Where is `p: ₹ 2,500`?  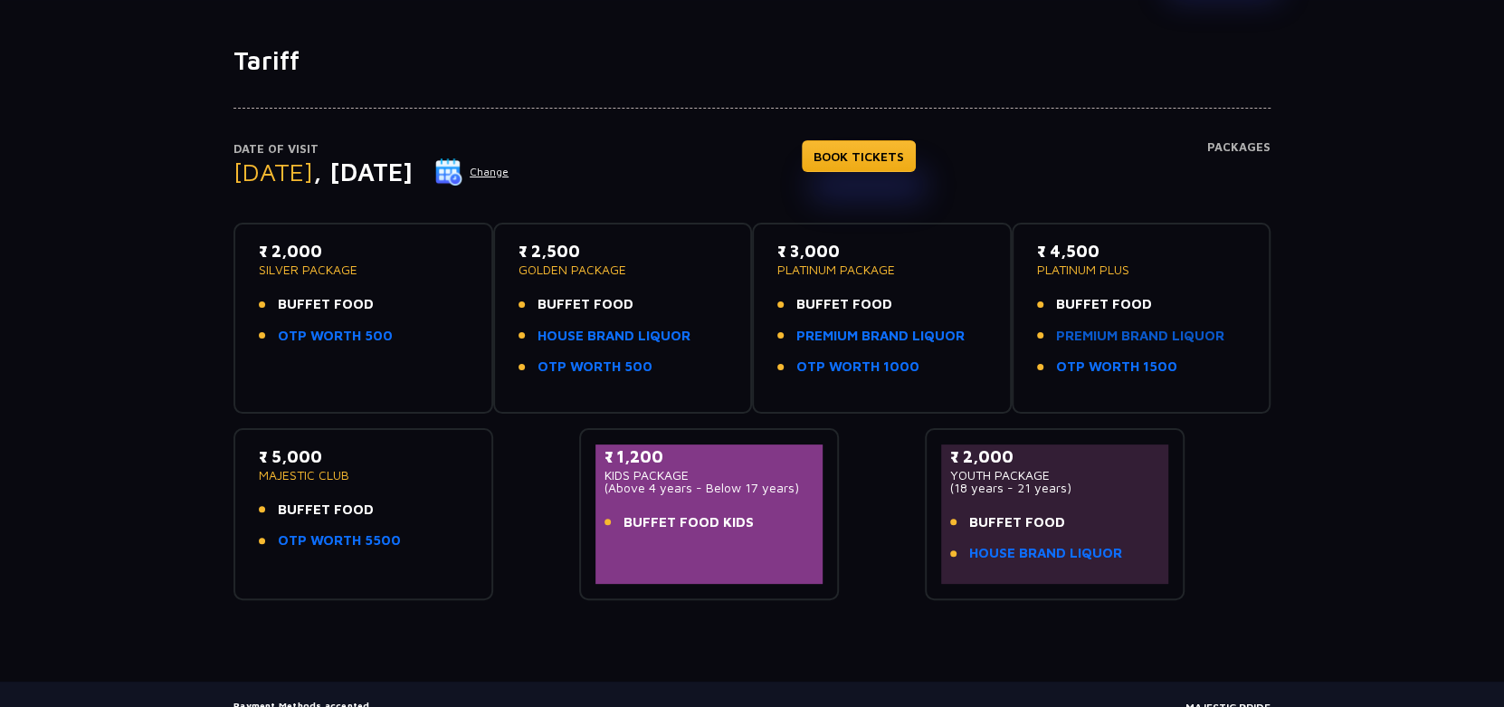
p: ₹ 2,500 is located at coordinates (623, 251).